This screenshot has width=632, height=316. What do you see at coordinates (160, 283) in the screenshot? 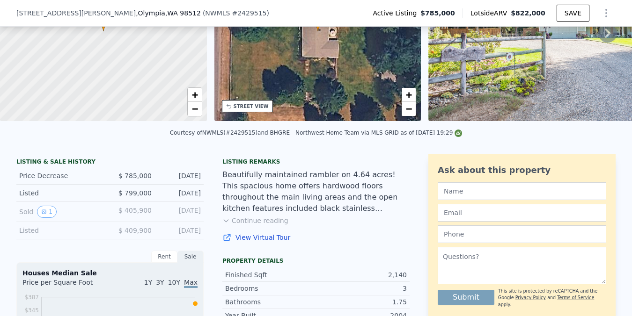
I see `span: 3Y` at bounding box center [160, 283].